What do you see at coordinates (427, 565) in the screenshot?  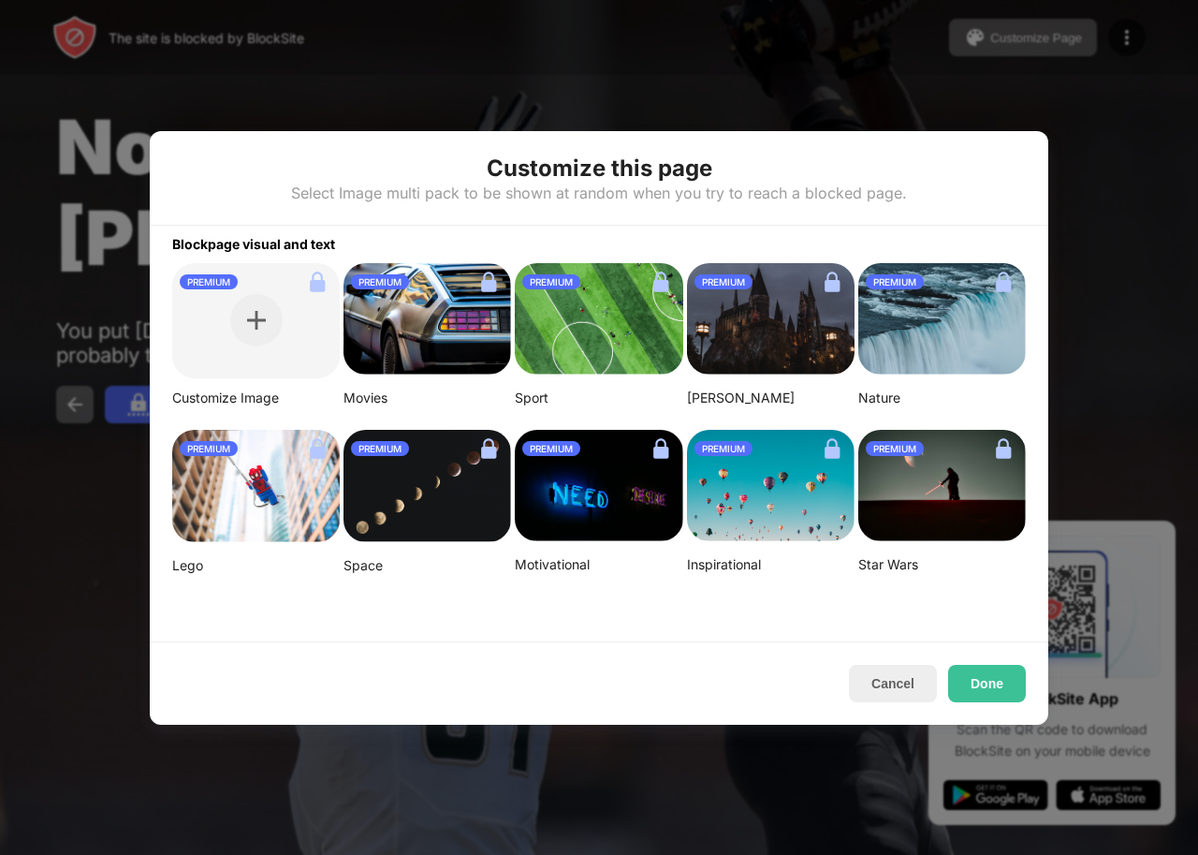 I see `div: Space` at bounding box center [427, 565].